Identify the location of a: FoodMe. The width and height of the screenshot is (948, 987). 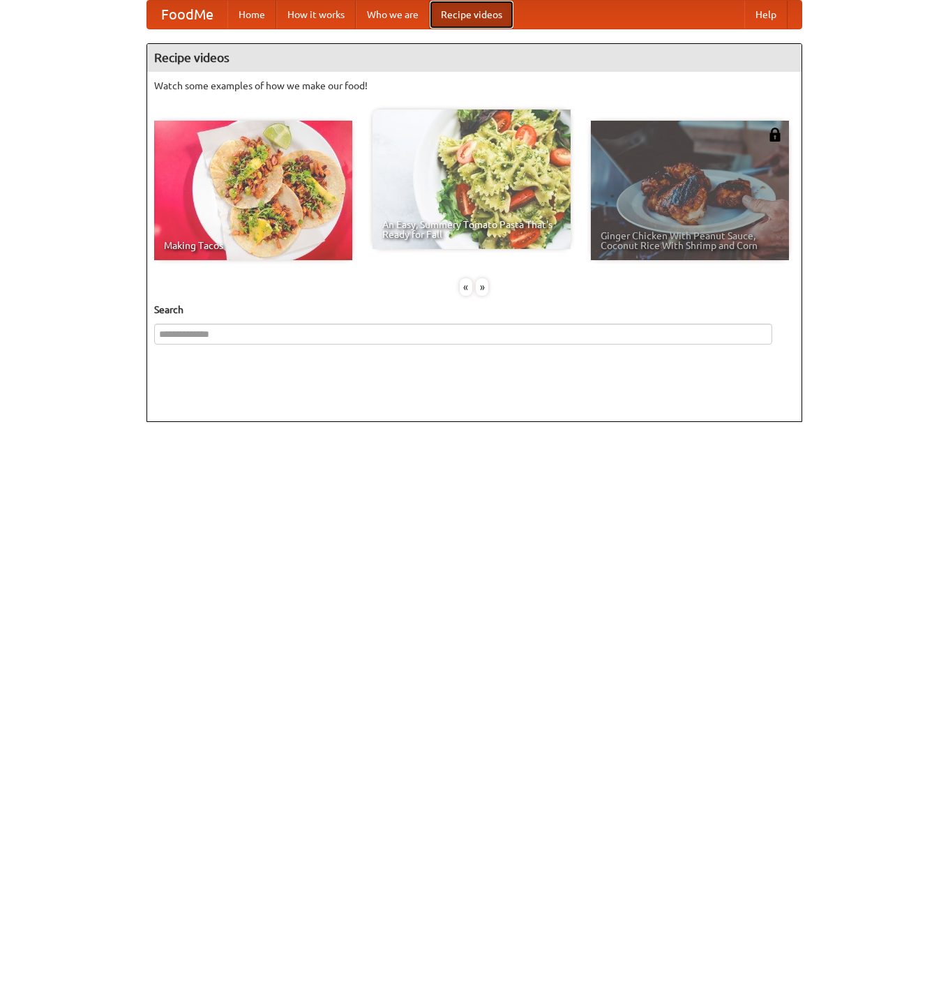
(187, 15).